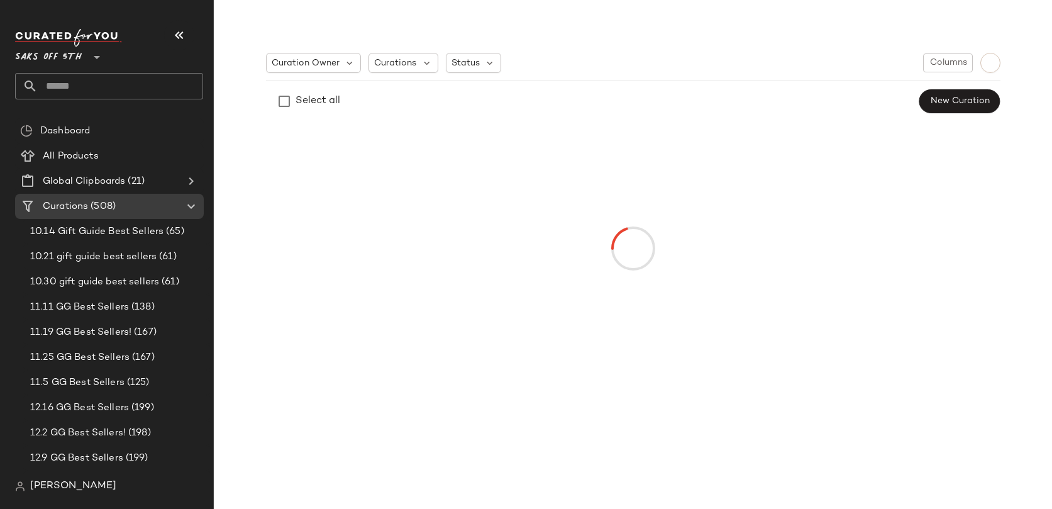 The height and width of the screenshot is (509, 1052). Describe the element at coordinates (77, 458) in the screenshot. I see `span: 12.9 GG Best Sellers` at that location.